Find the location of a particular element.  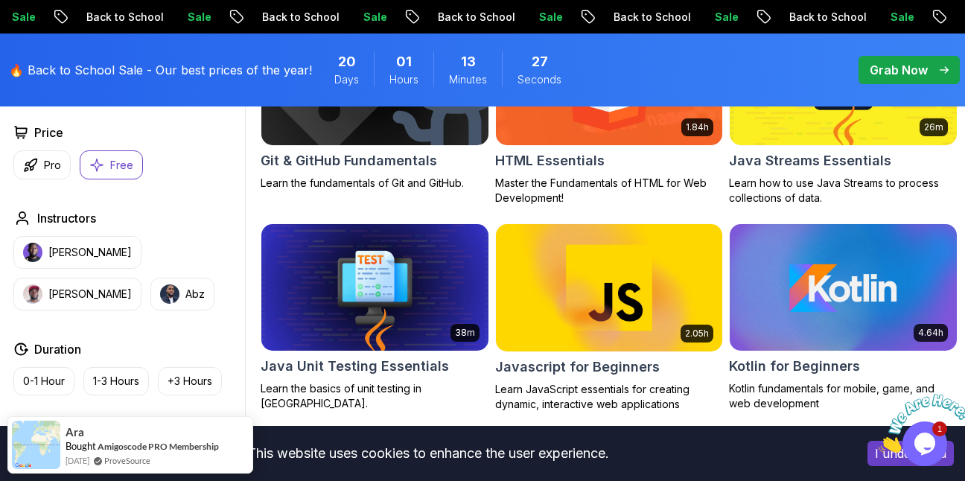

span: 20 Days is located at coordinates (347, 62).